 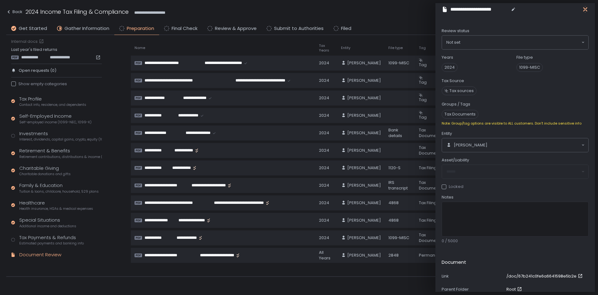 What do you see at coordinates (59, 191) in the screenshot?
I see `span: Tuition & loans, childcare, household, 529 plans` at bounding box center [59, 191].